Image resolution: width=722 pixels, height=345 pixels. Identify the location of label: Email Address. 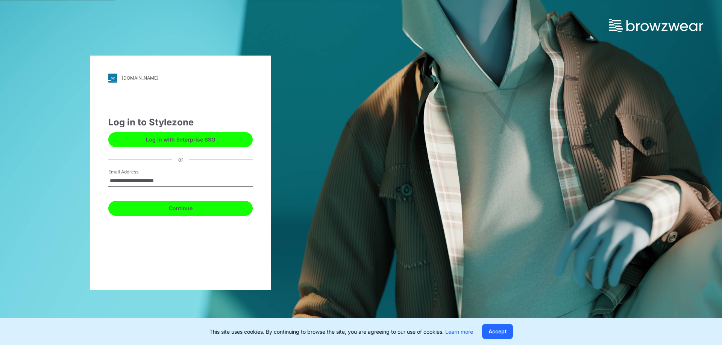
(135, 172).